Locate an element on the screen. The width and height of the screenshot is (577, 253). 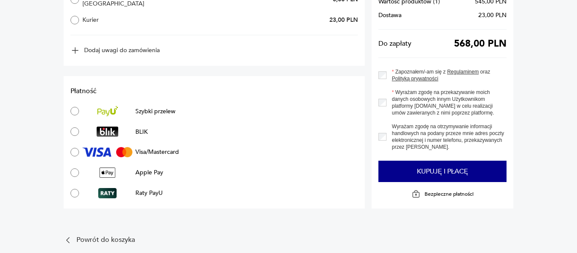
img: Szybki przelew is located at coordinates (108, 111).